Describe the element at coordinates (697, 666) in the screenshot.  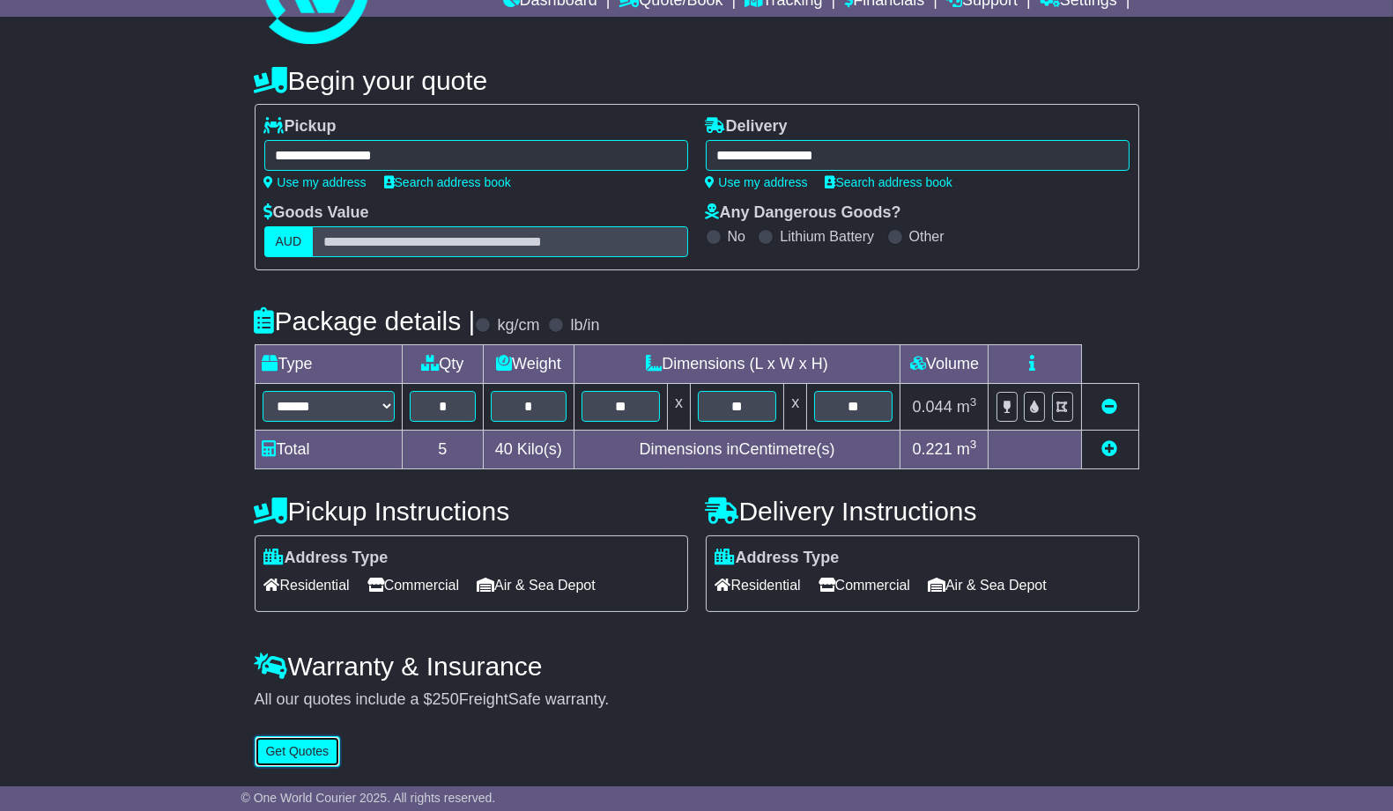
I see `h4: Warranty & Insurance` at that location.